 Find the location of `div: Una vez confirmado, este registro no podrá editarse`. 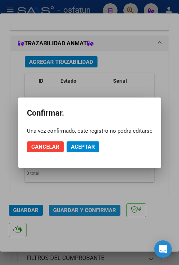

div: Una vez confirmado, este registro no podrá editarse is located at coordinates (89, 131).